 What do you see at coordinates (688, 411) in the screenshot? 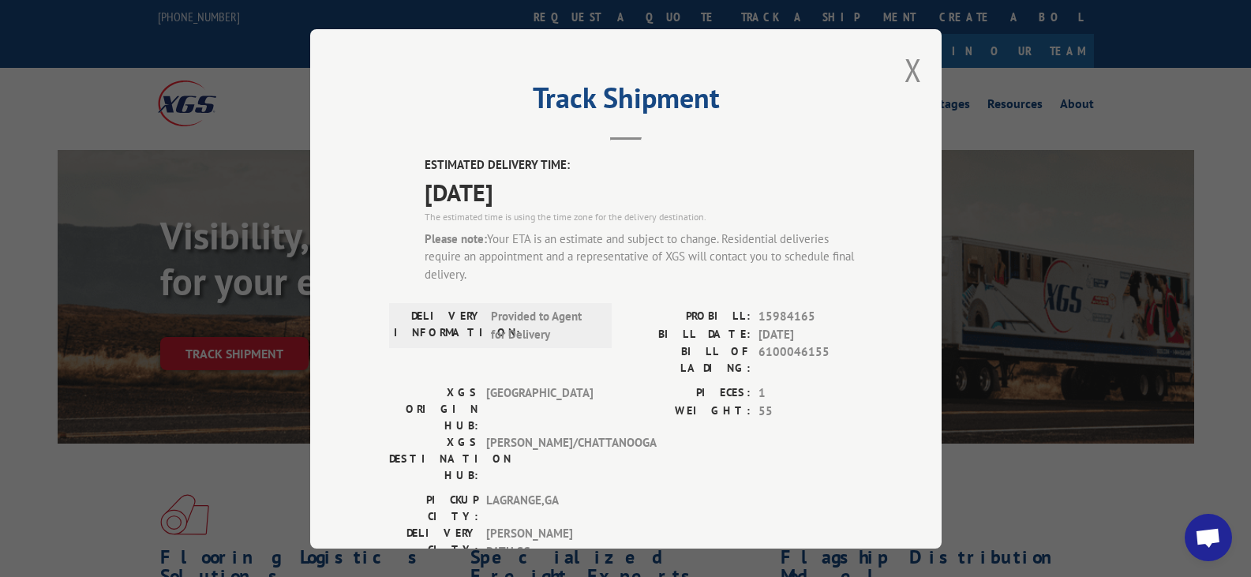
I see `label: WEIGHT:` at bounding box center [688, 411].